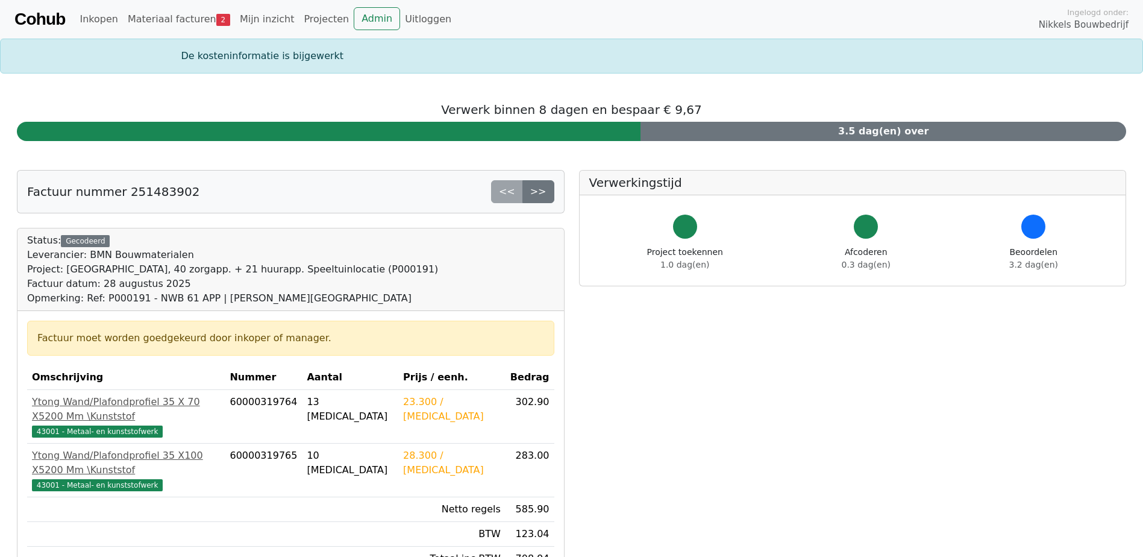  Describe the element at coordinates (530, 534) in the screenshot. I see `td: 123.04` at that location.